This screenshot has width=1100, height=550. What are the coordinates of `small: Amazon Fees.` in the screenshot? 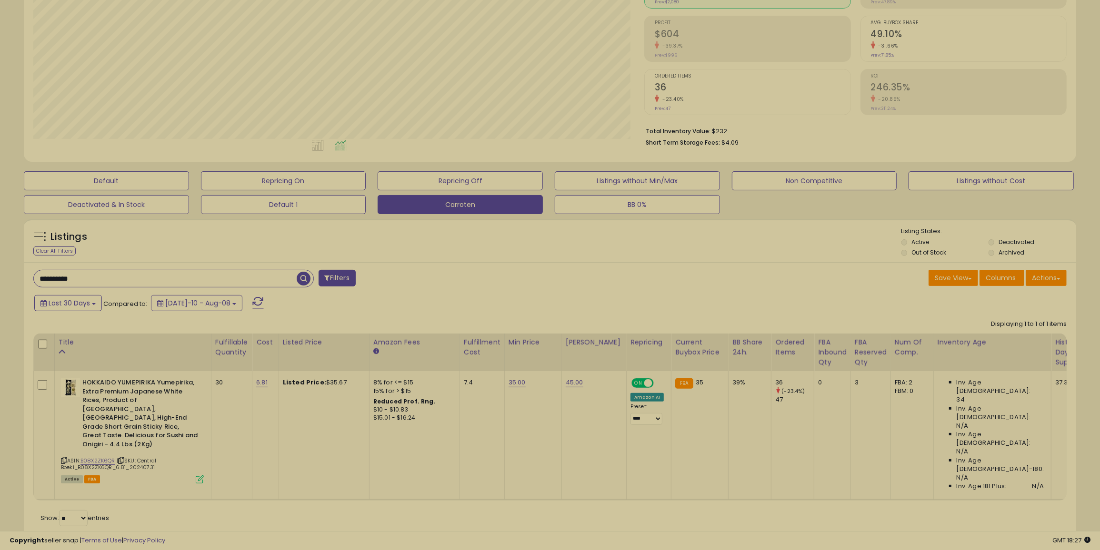 It's located at (376, 352).